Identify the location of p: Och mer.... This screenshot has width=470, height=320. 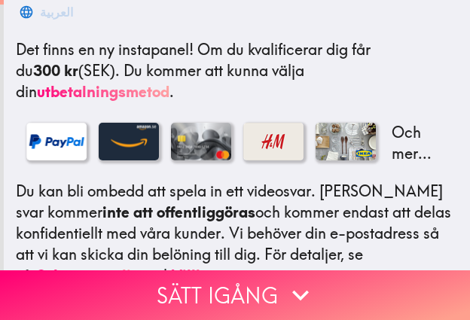
(418, 143).